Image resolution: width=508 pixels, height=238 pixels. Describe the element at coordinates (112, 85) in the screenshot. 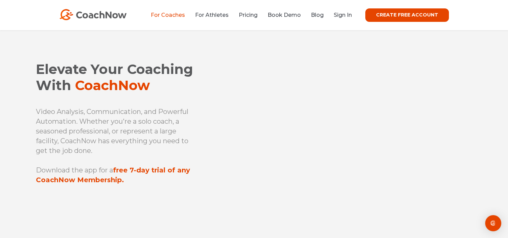

I see `span: CoachNow` at that location.